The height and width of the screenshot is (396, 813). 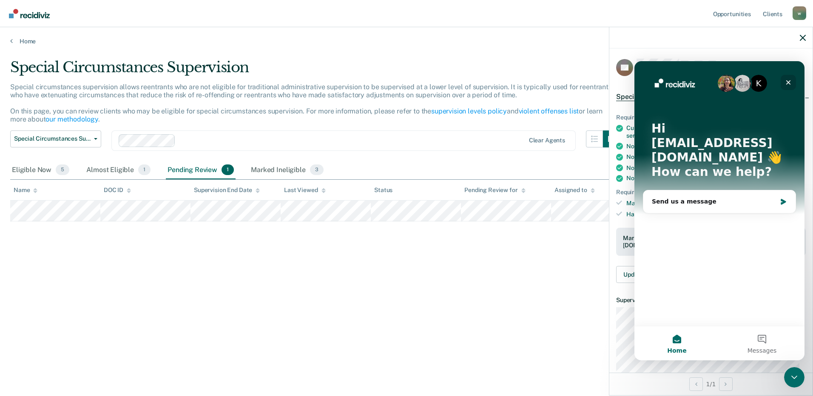 I want to click on button: Update status, so click(x=646, y=275).